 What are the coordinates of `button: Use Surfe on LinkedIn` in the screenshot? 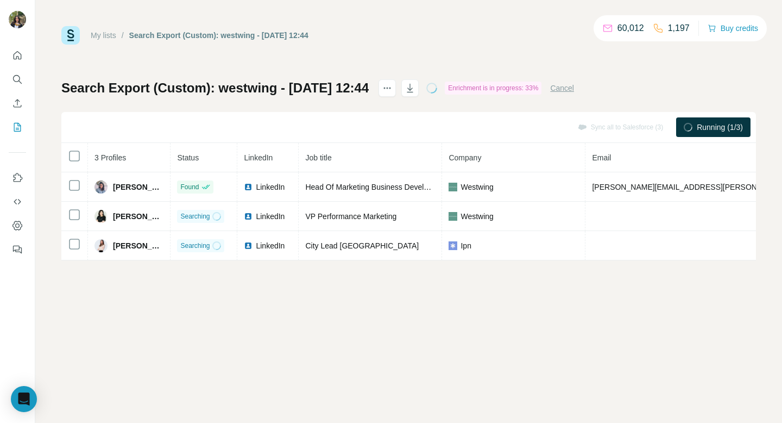 It's located at (17, 178).